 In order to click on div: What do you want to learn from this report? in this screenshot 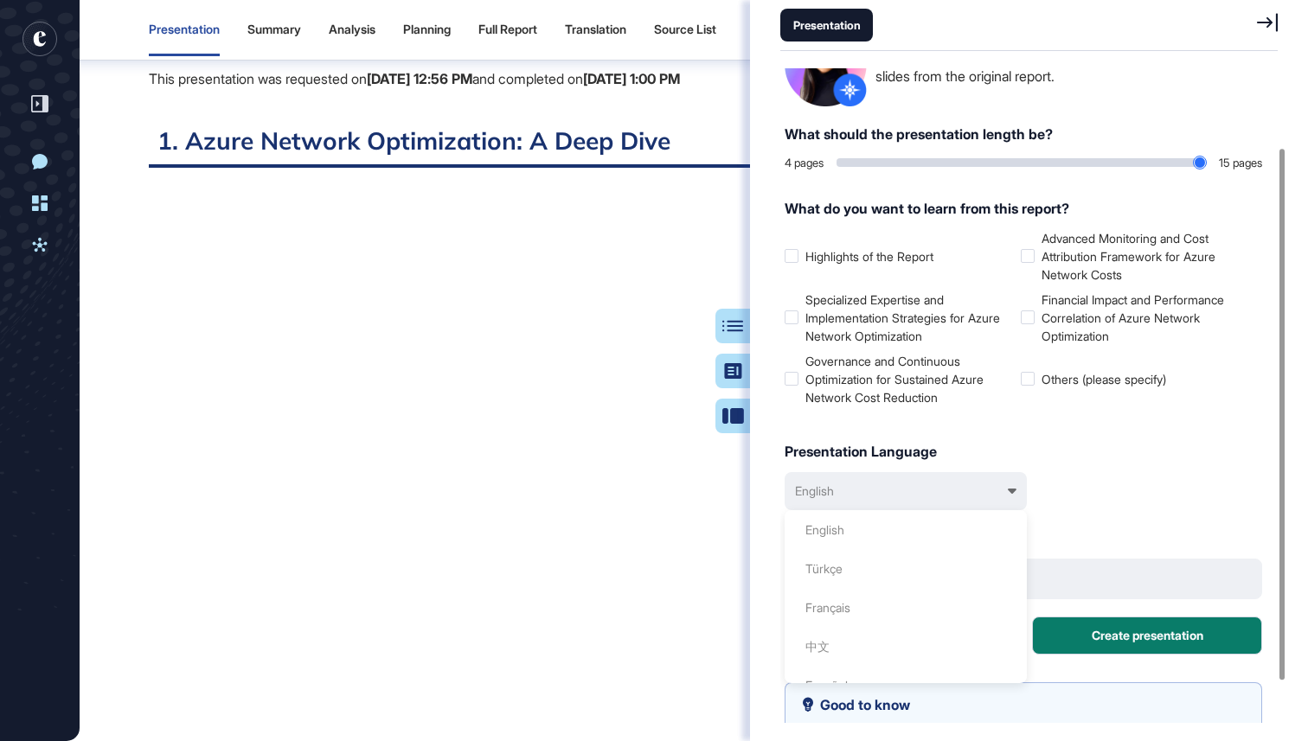, I will do `click(1023, 208)`.